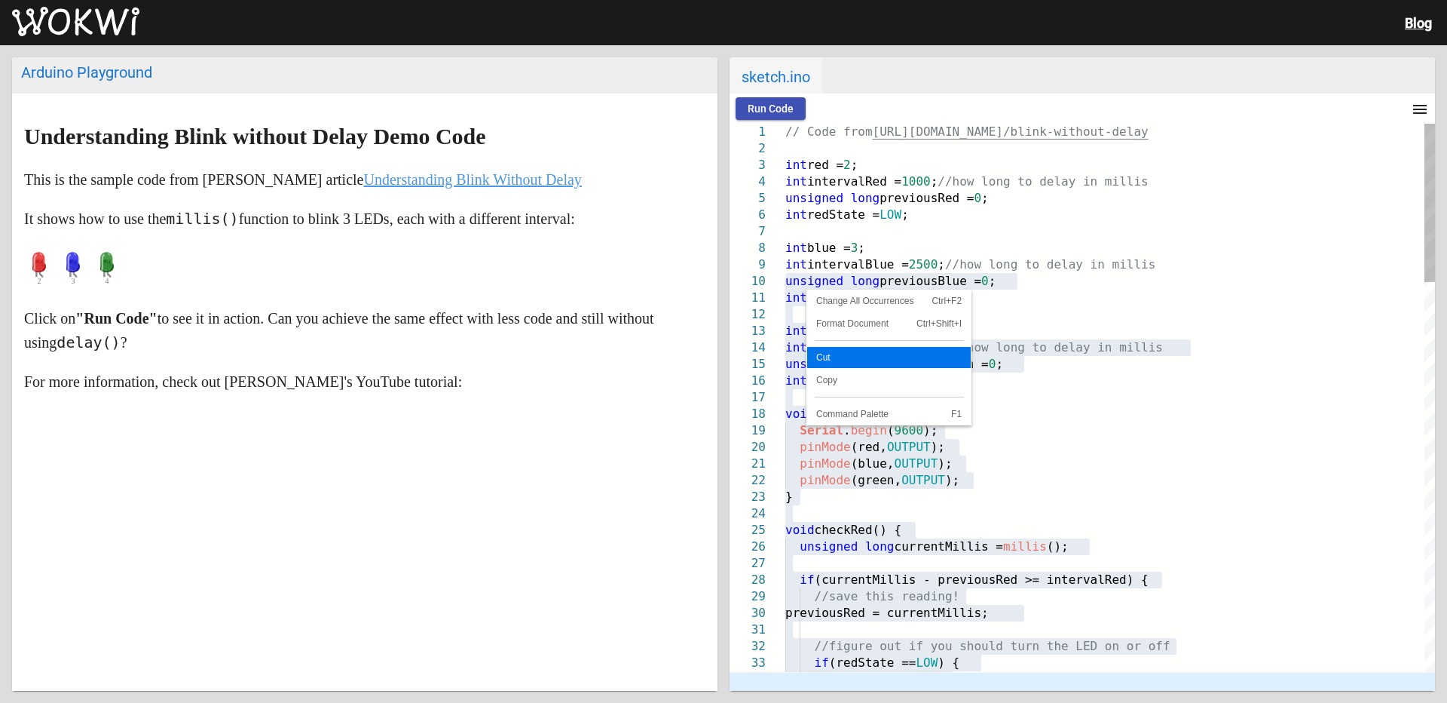  What do you see at coordinates (949, 546) in the screenshot?
I see `span: currentMillis =` at bounding box center [949, 546].